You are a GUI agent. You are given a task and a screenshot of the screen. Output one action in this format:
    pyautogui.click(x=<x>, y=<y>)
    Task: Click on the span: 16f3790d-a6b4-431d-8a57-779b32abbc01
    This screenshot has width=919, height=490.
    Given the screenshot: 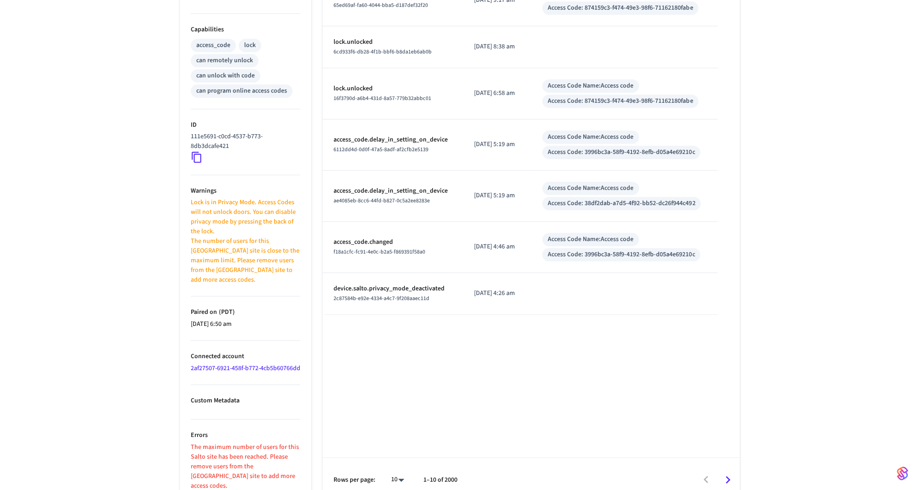 What is the action you would take?
    pyautogui.click(x=382, y=98)
    